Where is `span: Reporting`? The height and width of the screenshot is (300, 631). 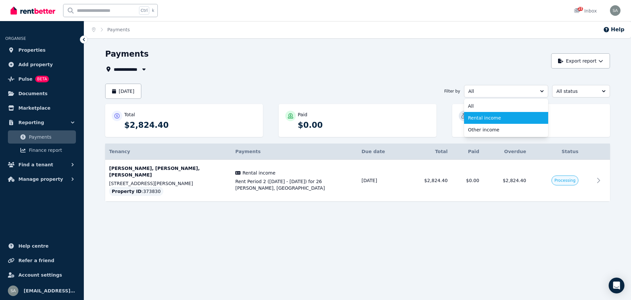 span: Reporting is located at coordinates (31, 122).